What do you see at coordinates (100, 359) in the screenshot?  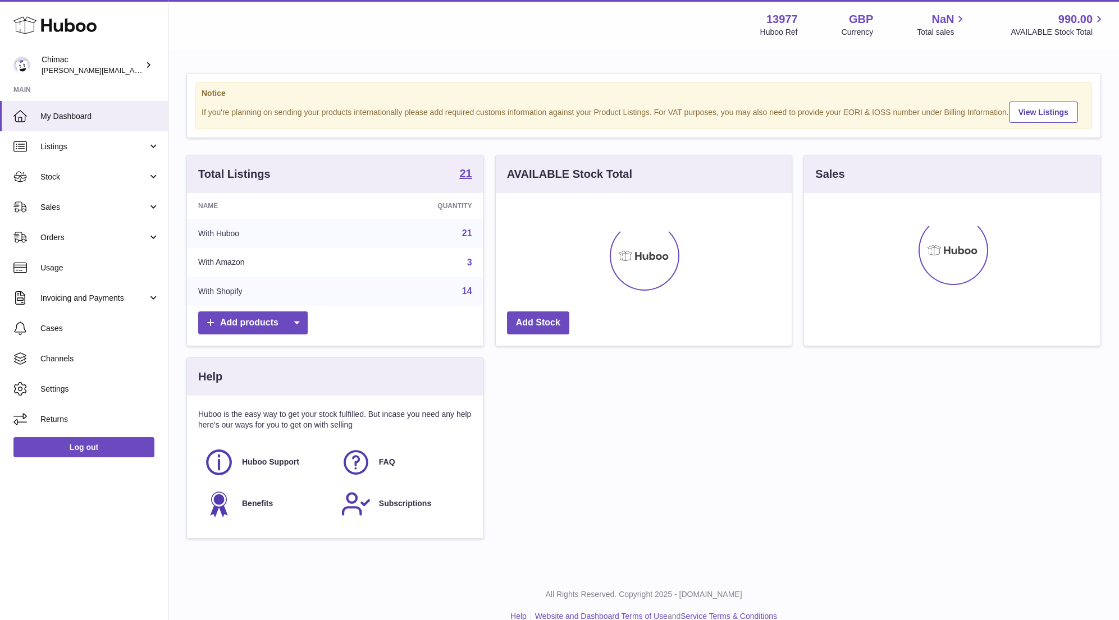 I see `span: Channels` at bounding box center [100, 359].